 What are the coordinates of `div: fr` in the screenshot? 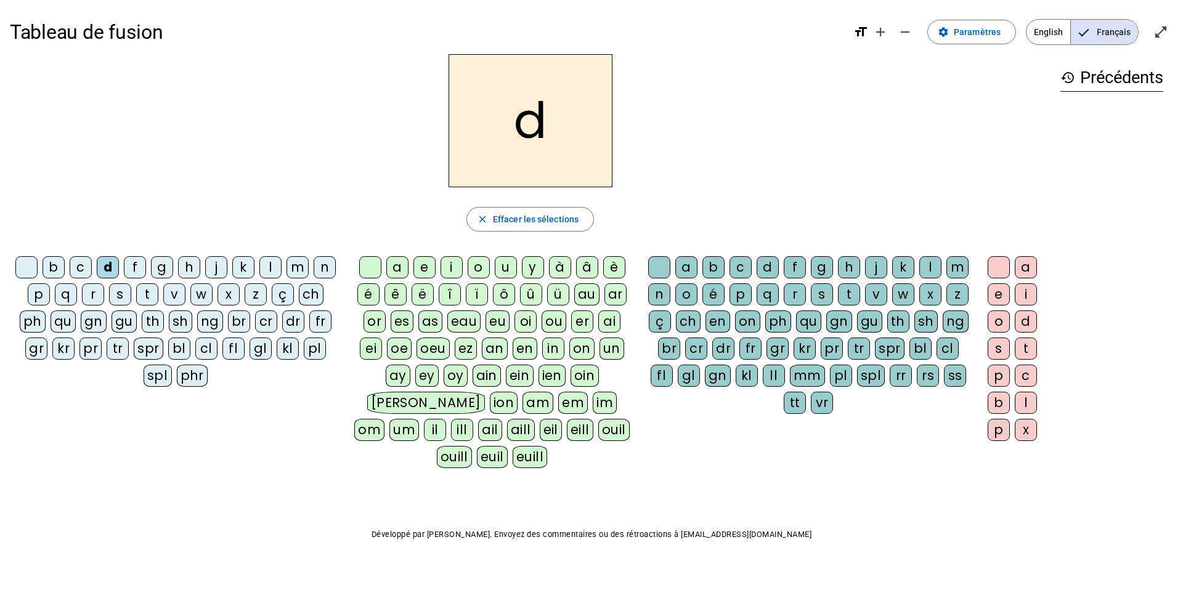 It's located at (321, 322).